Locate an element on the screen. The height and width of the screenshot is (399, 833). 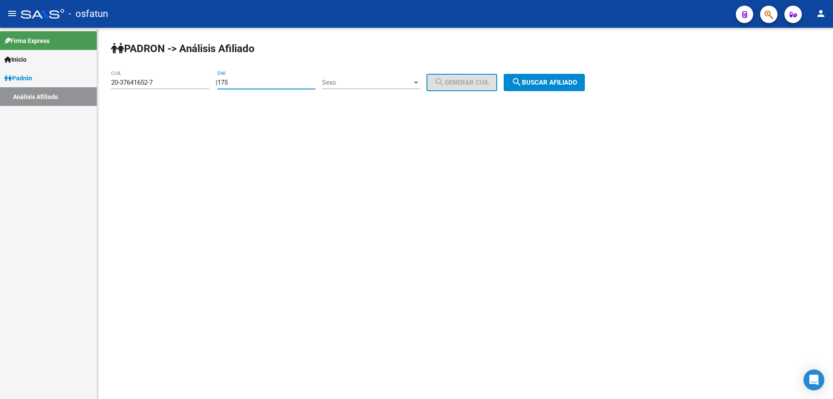
button: Generar CUIL is located at coordinates (462, 82).